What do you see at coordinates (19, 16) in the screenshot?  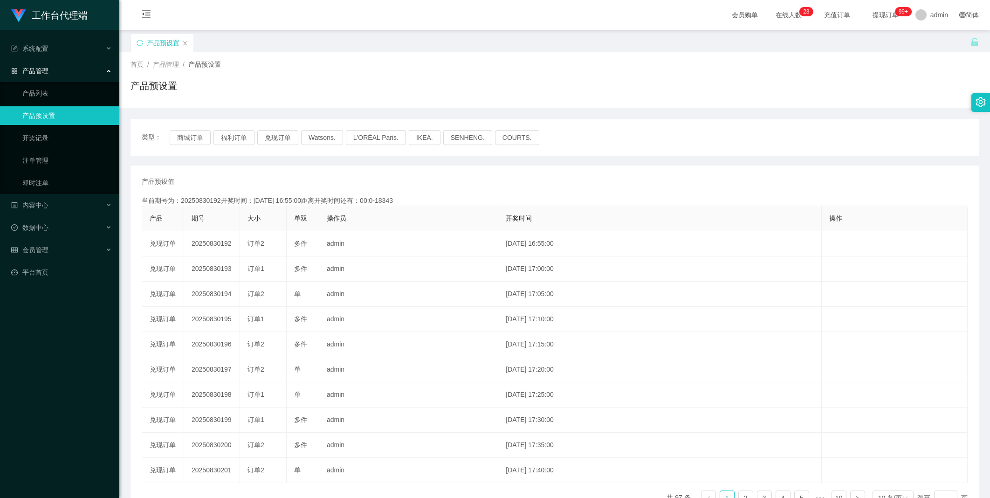 I see `img: logo.9652507e.png` at bounding box center [19, 16].